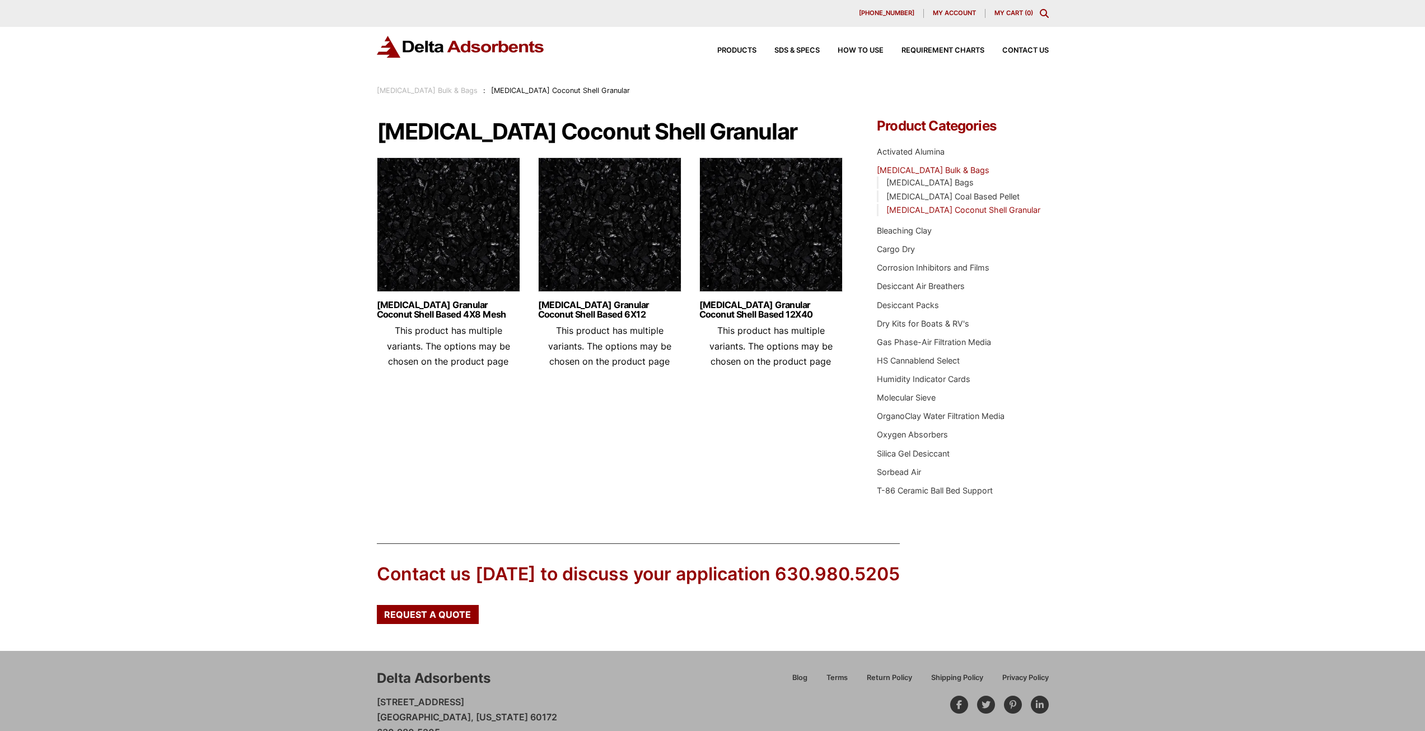  What do you see at coordinates (852, 50) in the screenshot?
I see `a: How to Use` at bounding box center [852, 50].